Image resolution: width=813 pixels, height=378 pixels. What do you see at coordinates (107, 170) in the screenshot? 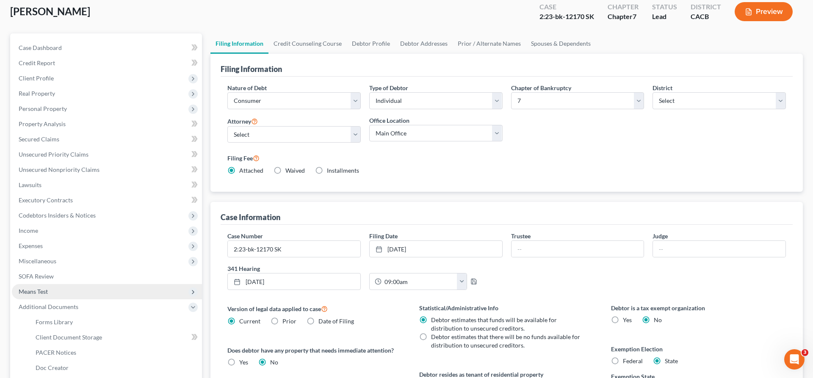
I see `a: Unsecured Nonpriority Claims` at bounding box center [107, 170].